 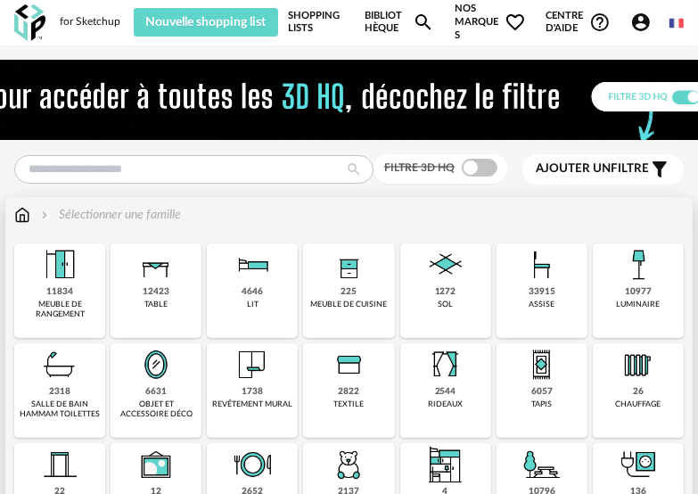 What do you see at coordinates (515, 22) in the screenshot?
I see `span: Heart Outline icon` at bounding box center [515, 22].